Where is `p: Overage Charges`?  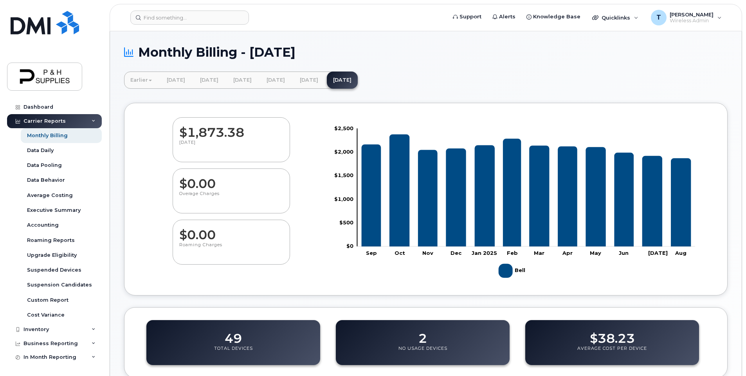
p: Overage Charges is located at coordinates (231, 198).